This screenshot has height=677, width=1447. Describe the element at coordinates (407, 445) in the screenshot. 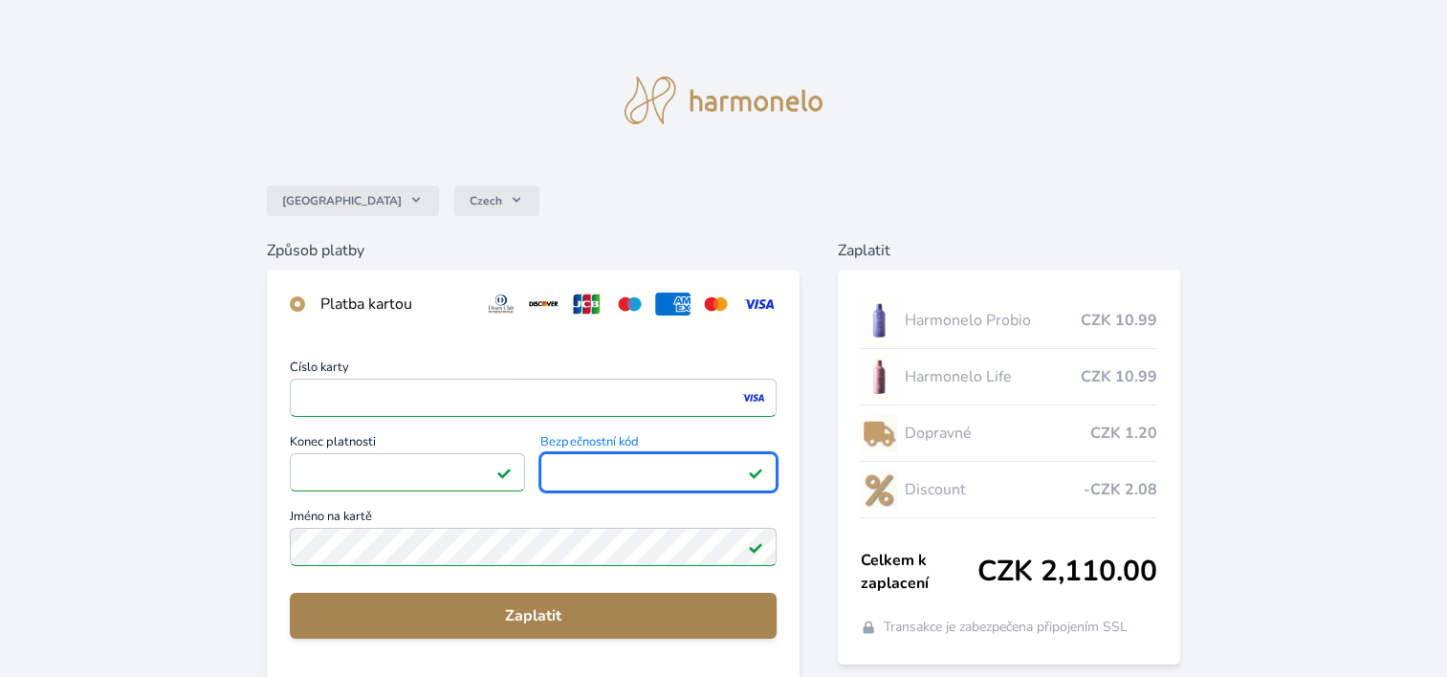

I see `span: Konec platnosti` at that location.